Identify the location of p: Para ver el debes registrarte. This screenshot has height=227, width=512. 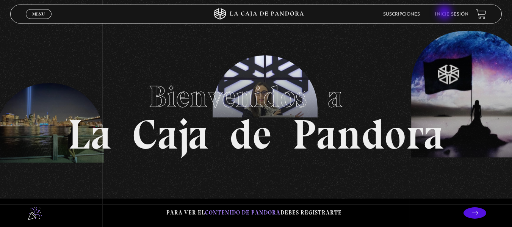
(254, 212).